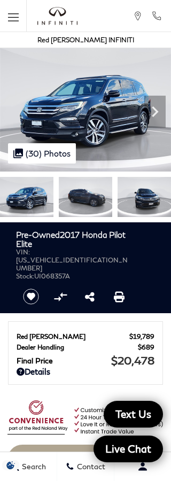 The width and height of the screenshot is (171, 481). I want to click on img: Used 2017 Crystal Black Pearl Honda Elite image 2, so click(85, 197).